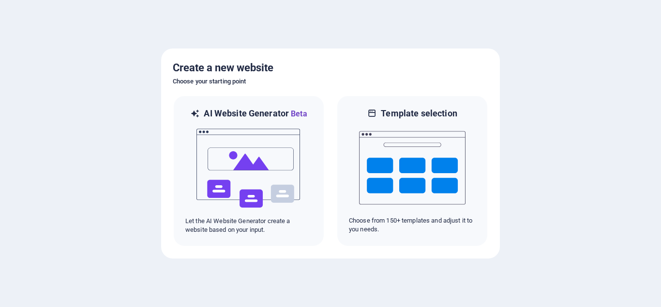  Describe the element at coordinates (331, 68) in the screenshot. I see `h5: Create a new website` at that location.